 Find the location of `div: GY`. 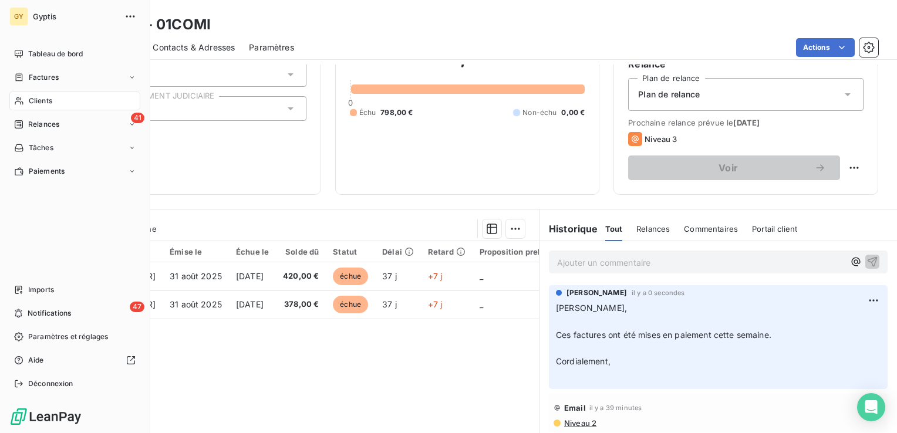

div: GY is located at coordinates (19, 16).